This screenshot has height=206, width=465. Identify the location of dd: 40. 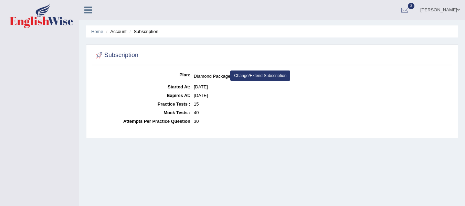
(322, 112).